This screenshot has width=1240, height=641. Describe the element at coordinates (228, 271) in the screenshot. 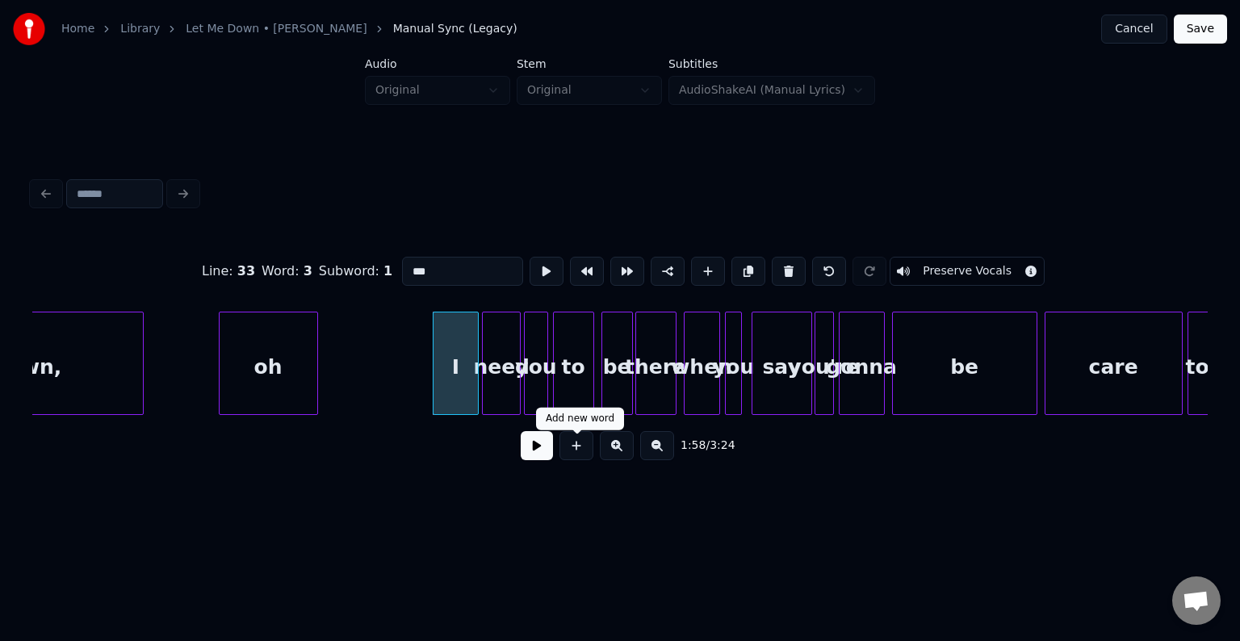

I see `div: Line :` at that location.